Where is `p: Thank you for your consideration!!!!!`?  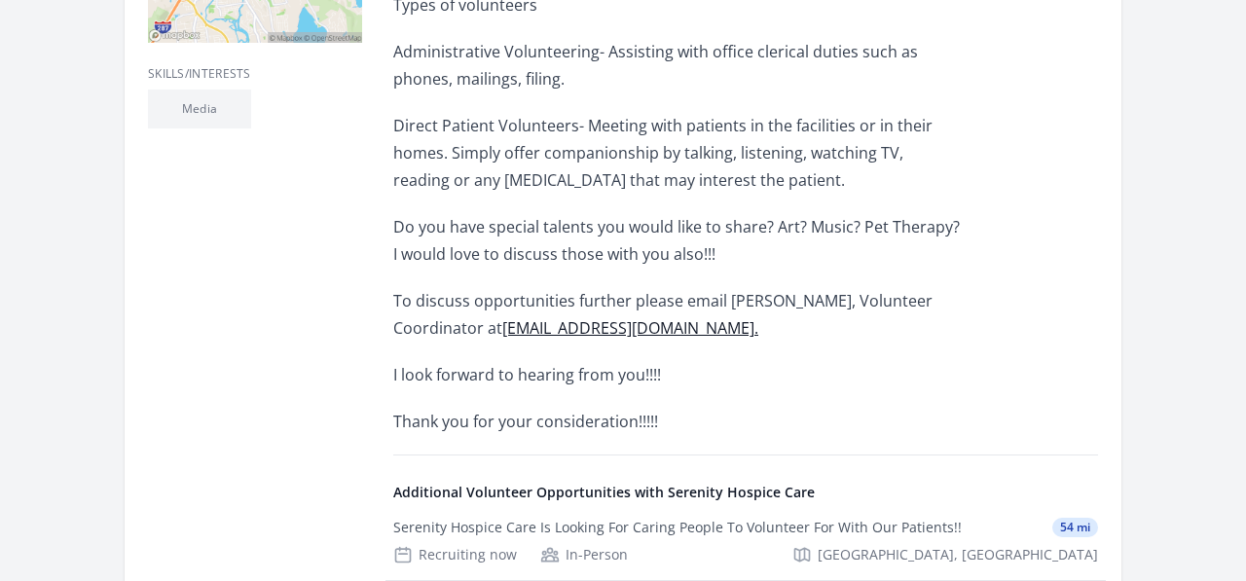
p: Thank you for your consideration!!!!! is located at coordinates (678, 422).